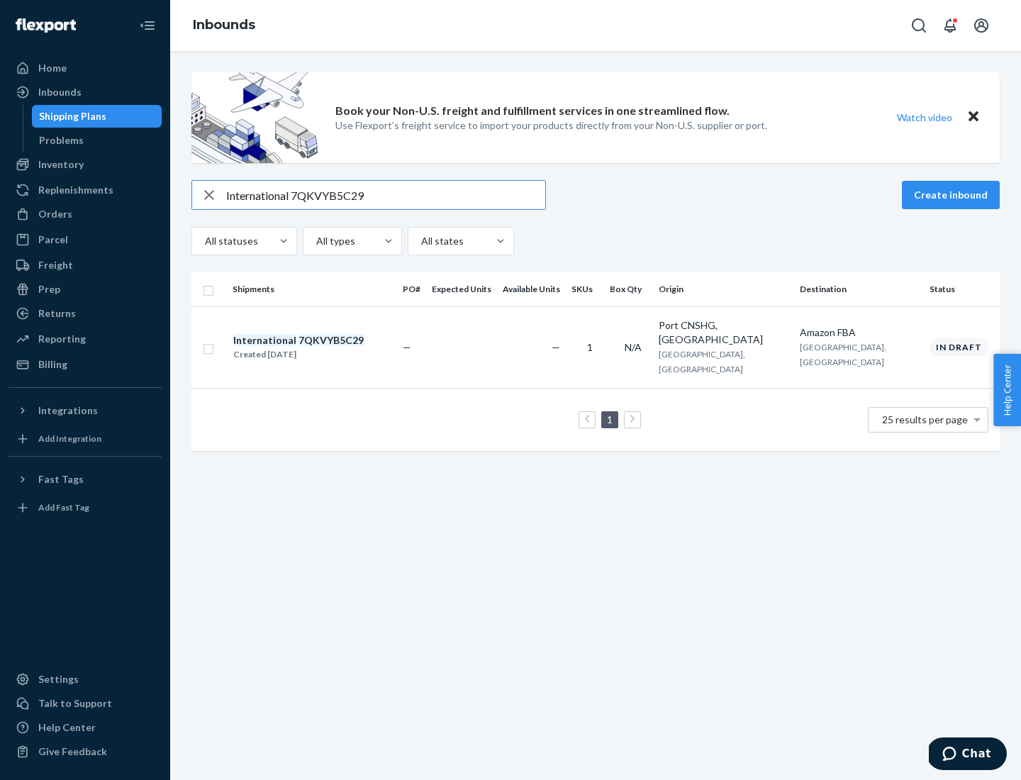 The height and width of the screenshot is (780, 1021). What do you see at coordinates (85, 410) in the screenshot?
I see `button: Integrations` at bounding box center [85, 410].